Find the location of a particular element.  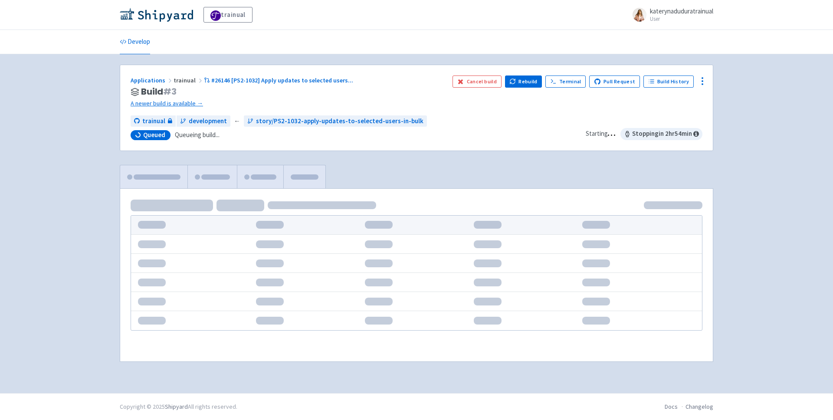

span: Stopping in 2 hr 54 min is located at coordinates (661, 134).